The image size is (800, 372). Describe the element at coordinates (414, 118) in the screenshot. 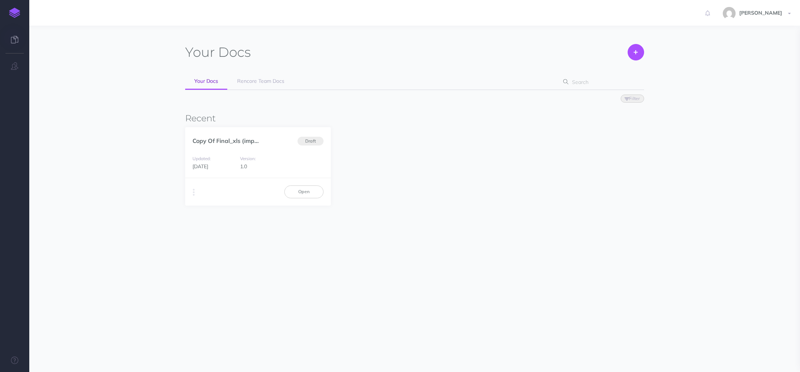

I see `h3: Recent` at that location.